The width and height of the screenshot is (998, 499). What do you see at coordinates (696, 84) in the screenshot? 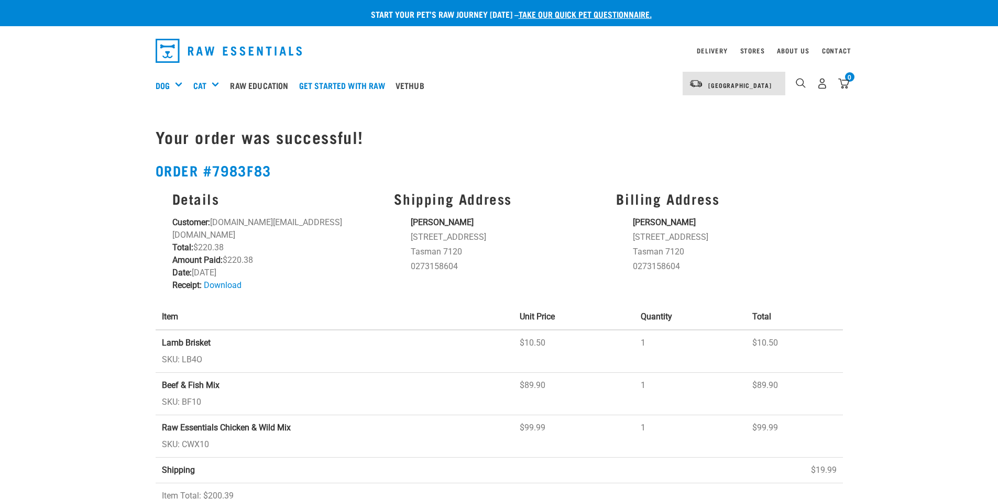
I see `img: van-moving.png` at bounding box center [696, 84].